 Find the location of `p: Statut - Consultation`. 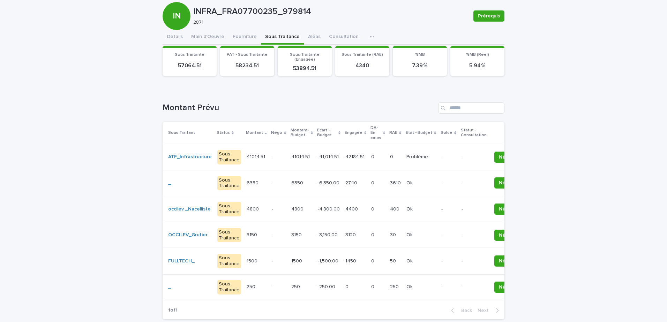

p: Statut - Consultation is located at coordinates (474, 133).